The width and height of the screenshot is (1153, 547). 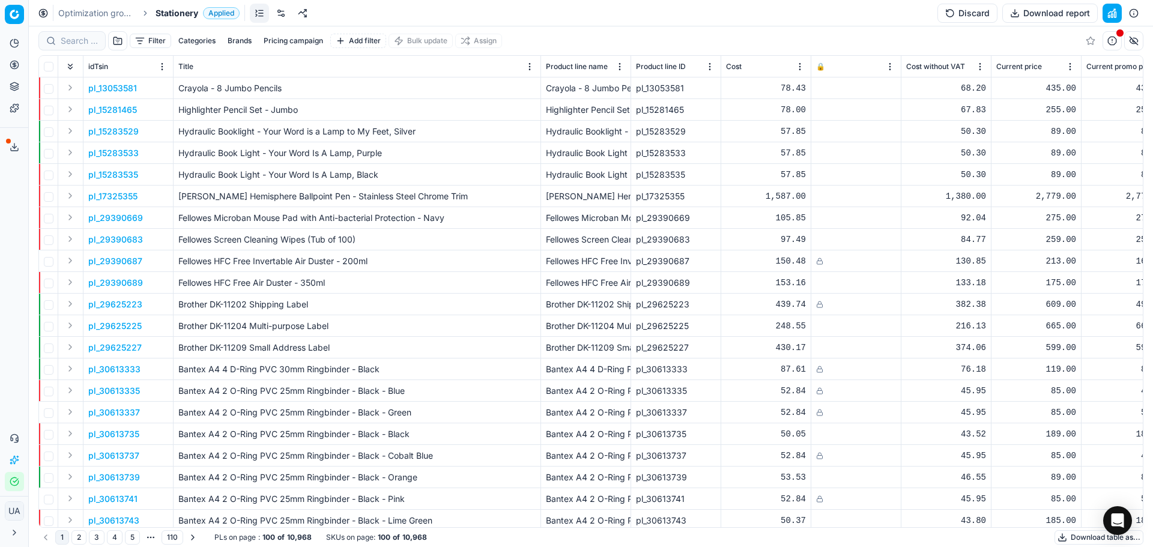 What do you see at coordinates (946, 434) in the screenshot?
I see `div: 43.52` at bounding box center [946, 434].